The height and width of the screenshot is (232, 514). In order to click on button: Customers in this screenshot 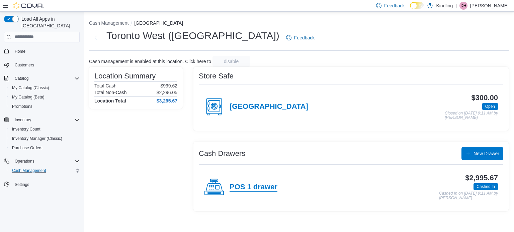, I will do `click(42, 65)`.